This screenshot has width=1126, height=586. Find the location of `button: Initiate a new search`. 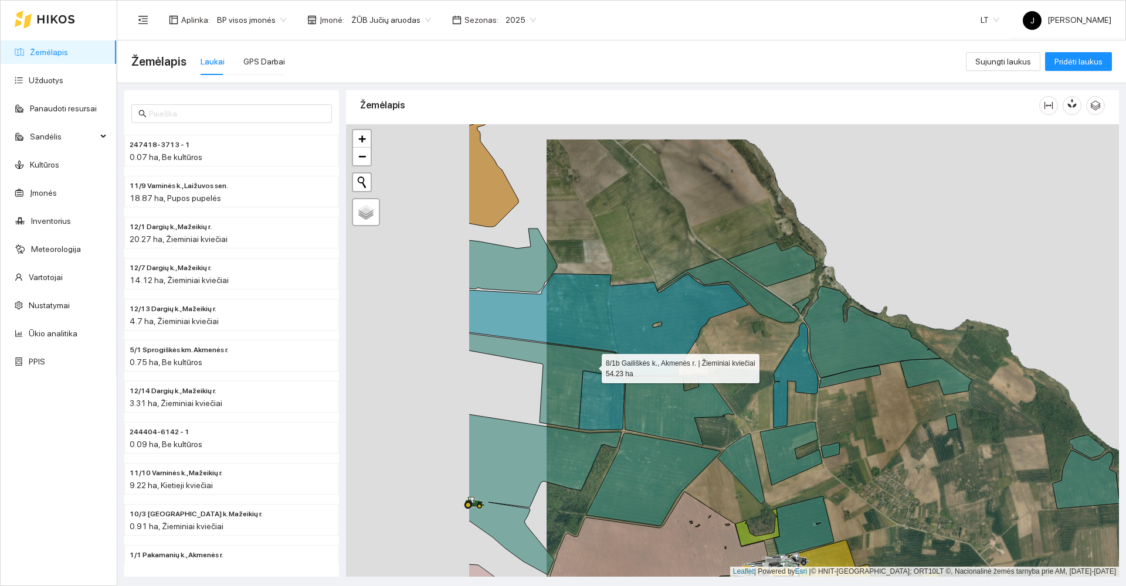

button: Initiate a new search is located at coordinates (362, 182).